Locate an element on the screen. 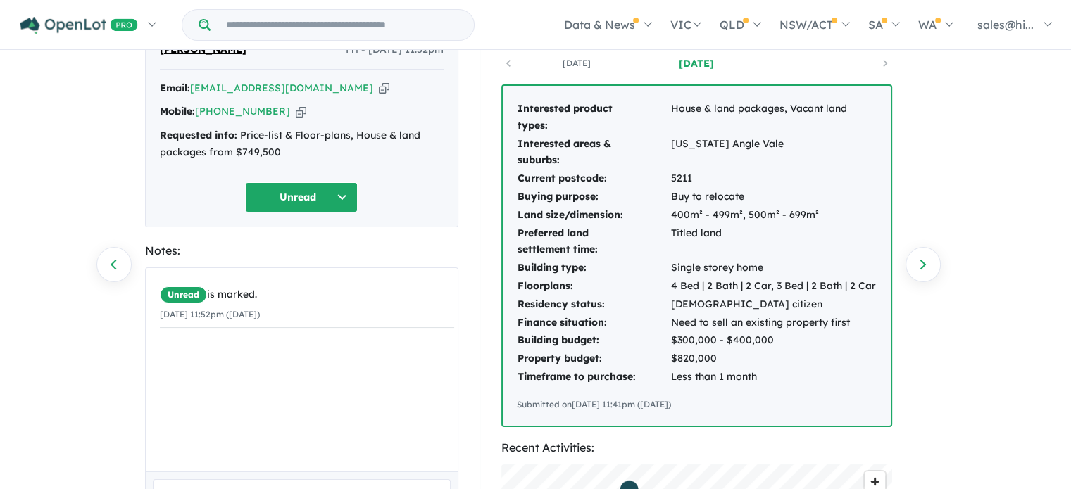 Image resolution: width=1071 pixels, height=489 pixels. div: Recent Activities: is located at coordinates (696, 448).